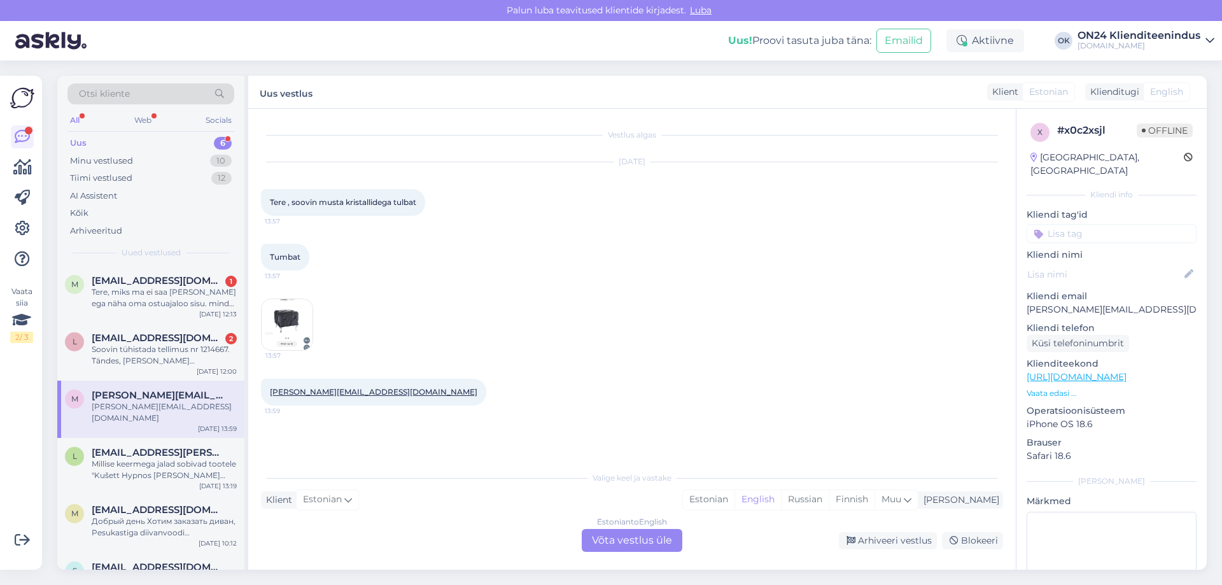 Image resolution: width=1222 pixels, height=585 pixels. Describe the element at coordinates (78, 143) in the screenshot. I see `div: Uus` at that location.